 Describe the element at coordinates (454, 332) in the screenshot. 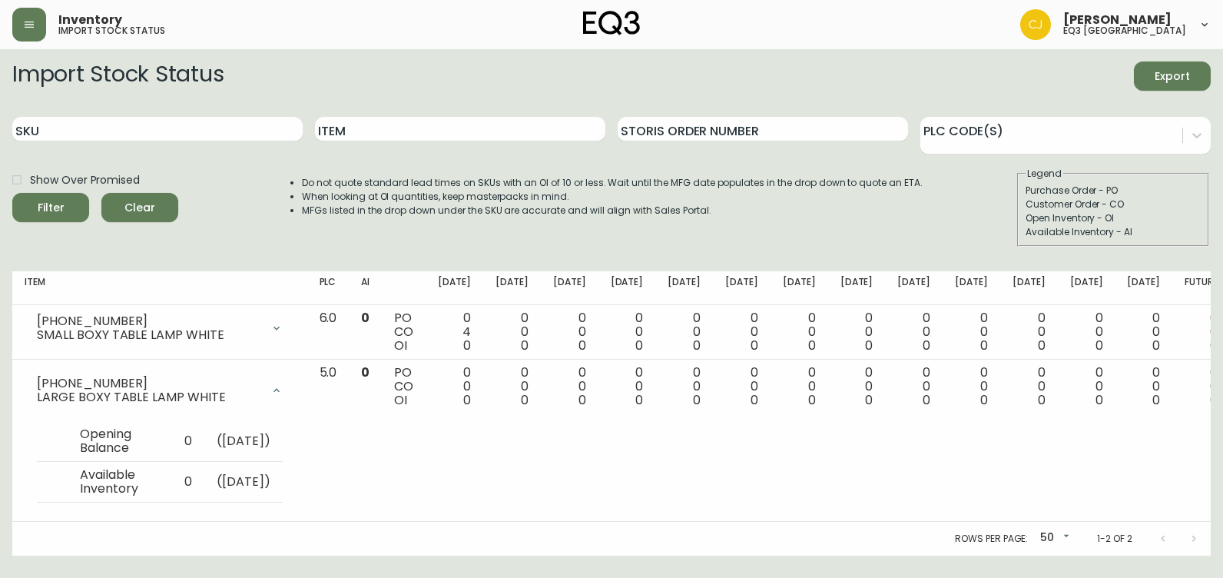

I see `div: 0 4` at that location.